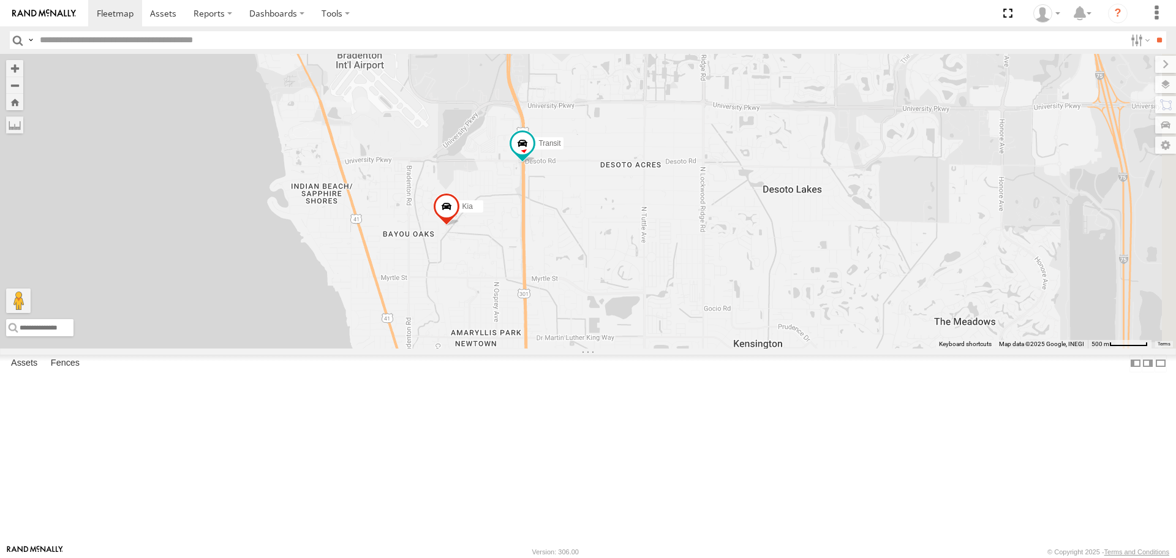  I want to click on label: Dock Summary Table to the Left, so click(1136, 363).